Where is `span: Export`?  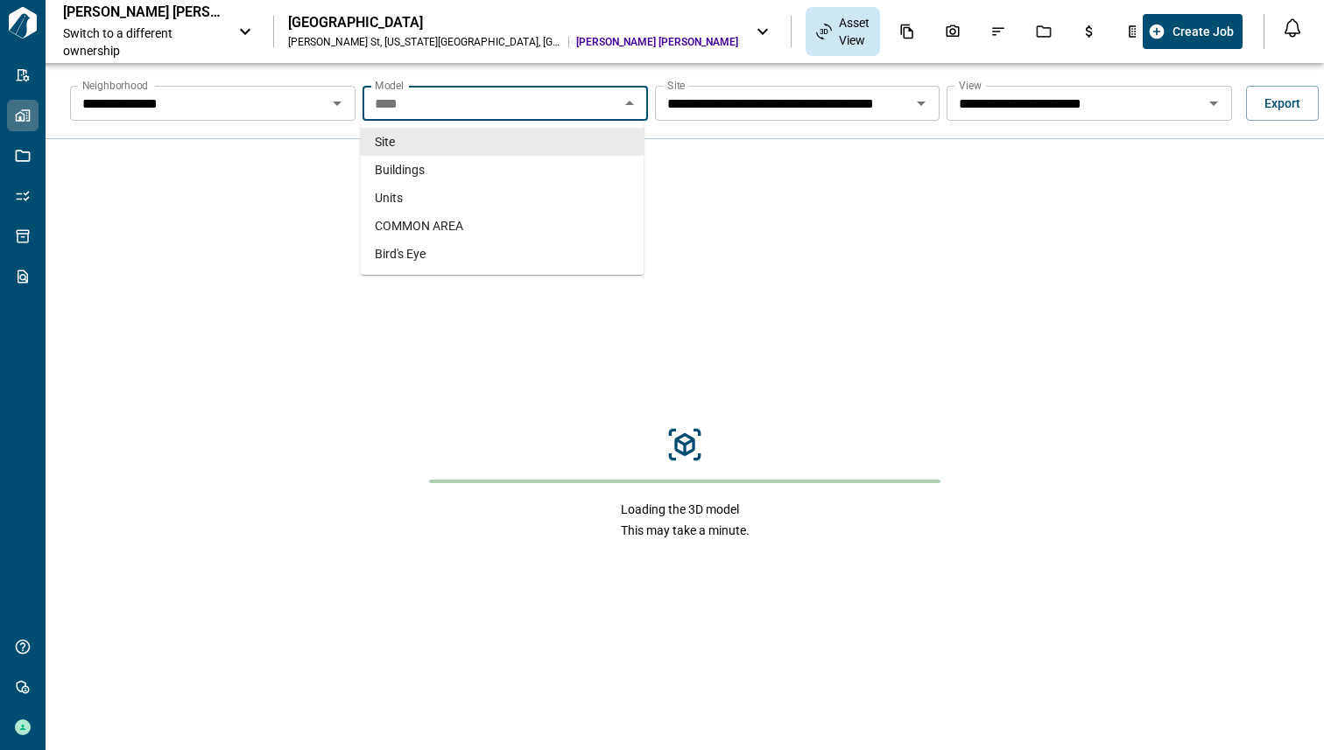
span: Export is located at coordinates (1282, 103).